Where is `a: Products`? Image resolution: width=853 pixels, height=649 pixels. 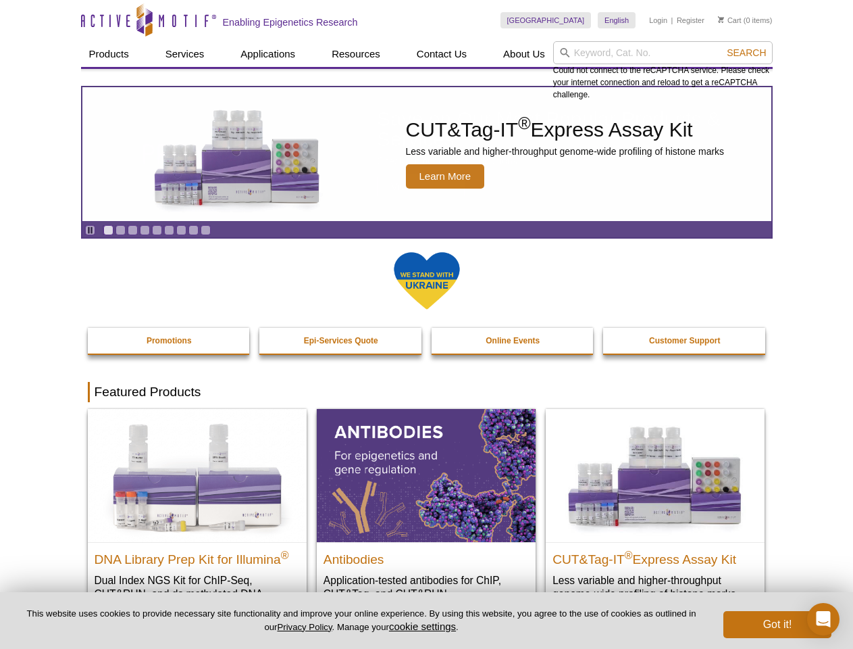 a: Products is located at coordinates (109, 54).